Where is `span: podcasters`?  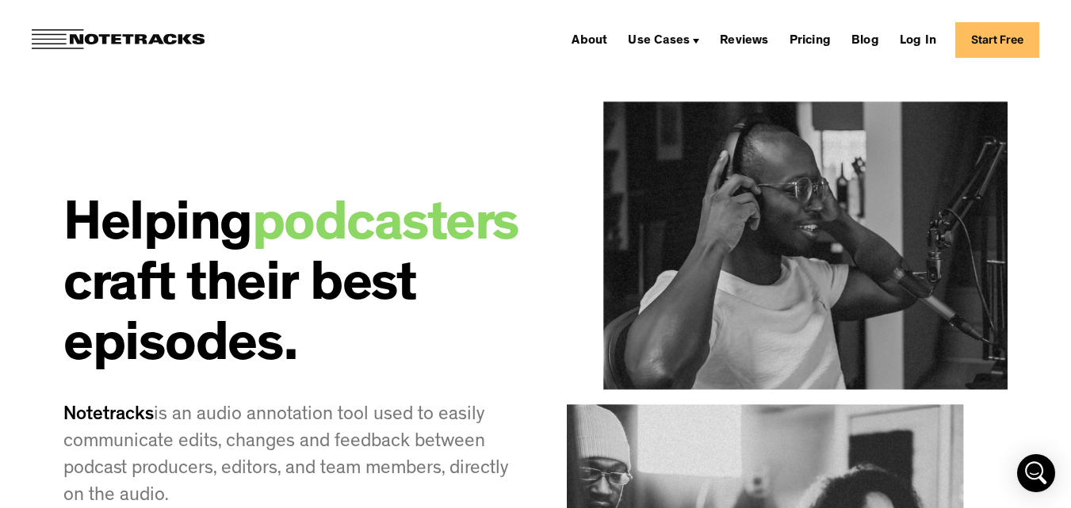 span: podcasters is located at coordinates (385, 228).